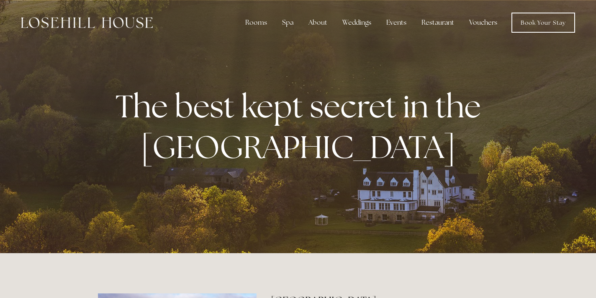 The width and height of the screenshot is (596, 298). Describe the element at coordinates (357, 23) in the screenshot. I see `div: Weddings` at that location.